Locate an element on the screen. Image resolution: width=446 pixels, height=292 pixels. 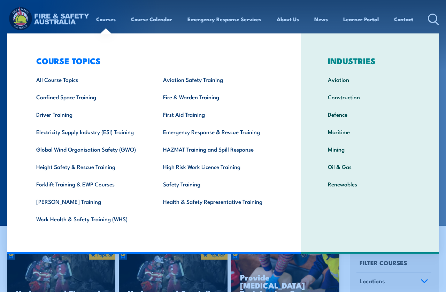
a: First Aid Training is located at coordinates (216, 114).